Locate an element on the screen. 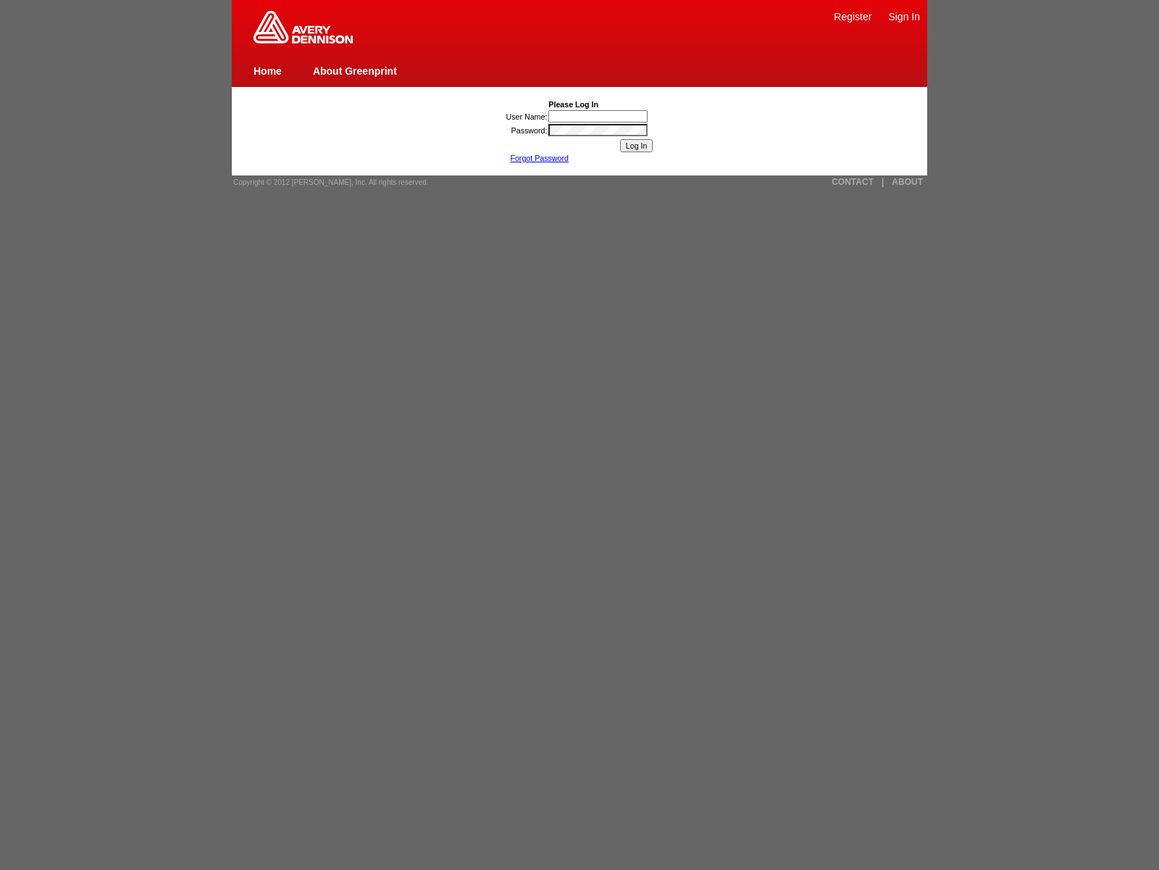  a: ABOUT is located at coordinates (907, 182).